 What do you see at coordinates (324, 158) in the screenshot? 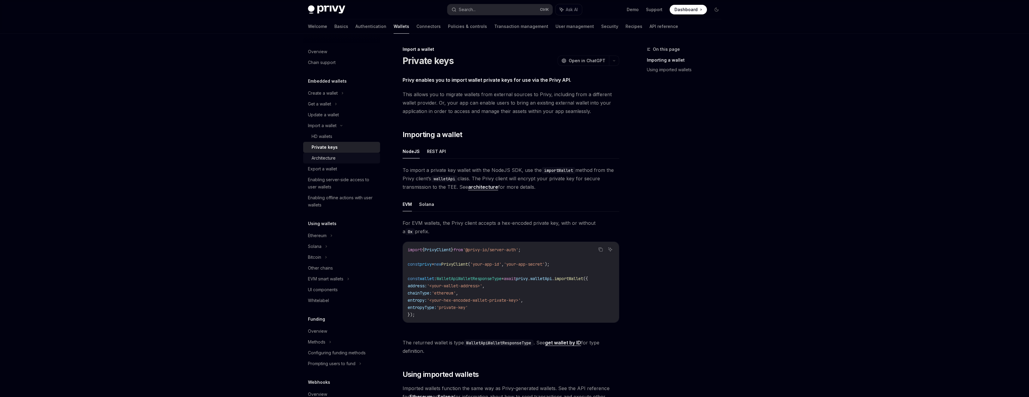
I see `div: Architecture` at bounding box center [324, 158].